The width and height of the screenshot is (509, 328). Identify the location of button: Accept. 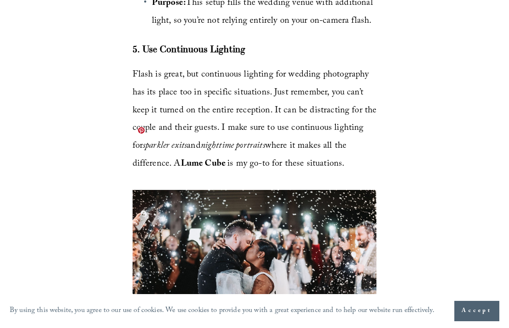
(477, 311).